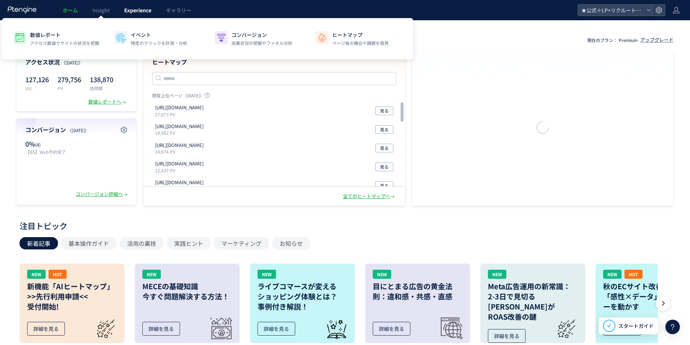  Describe the element at coordinates (49, 144) in the screenshot. I see `p: 0%` at that location.